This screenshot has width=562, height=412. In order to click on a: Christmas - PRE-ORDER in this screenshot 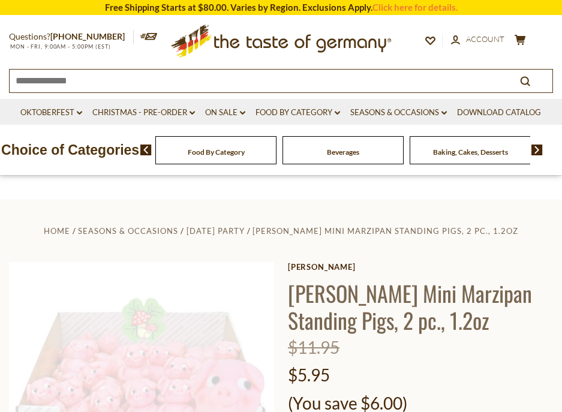, I will do `click(143, 113)`.